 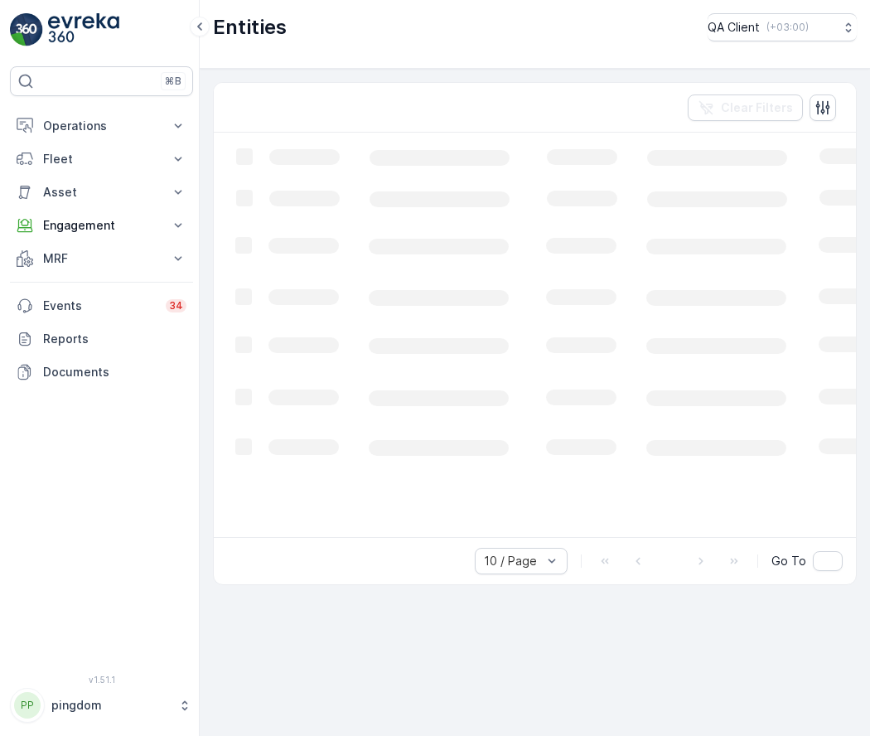 I want to click on div: PP, so click(x=27, y=705).